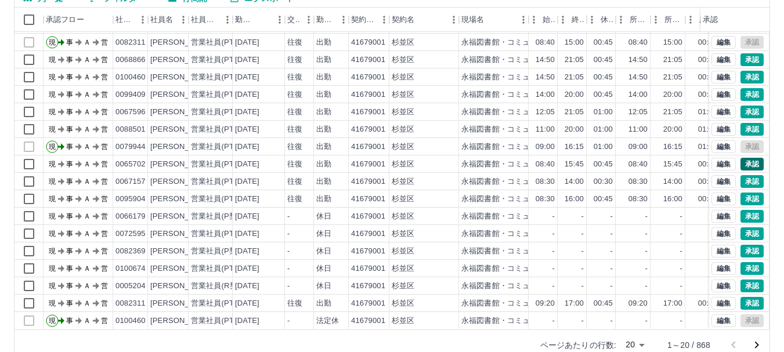 The height and width of the screenshot is (352, 784). Describe the element at coordinates (638, 77) in the screenshot. I see `div: 14:50` at that location.